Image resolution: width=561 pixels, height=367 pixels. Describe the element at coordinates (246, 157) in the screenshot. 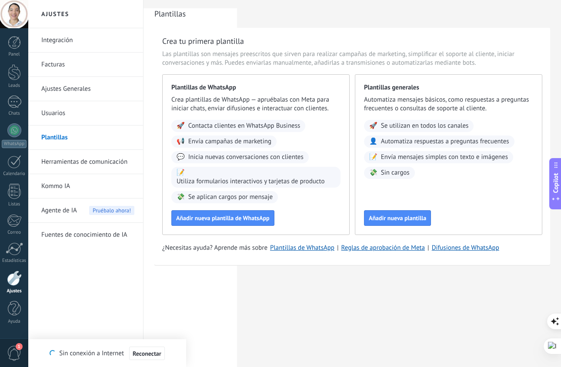

I see `span: Inicia nuevas conversaciones con clientes` at that location.